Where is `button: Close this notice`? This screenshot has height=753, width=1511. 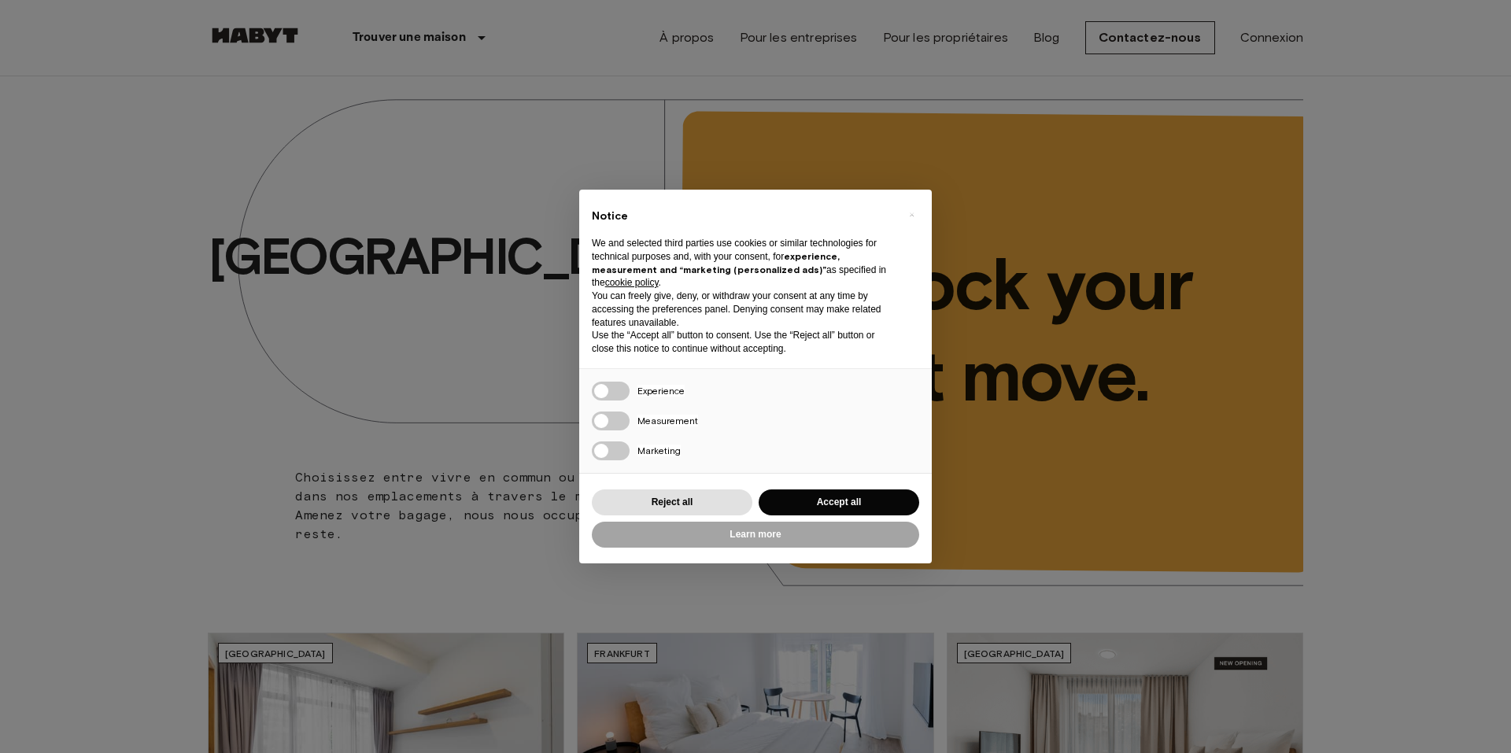 button: Close this notice is located at coordinates (912, 215).